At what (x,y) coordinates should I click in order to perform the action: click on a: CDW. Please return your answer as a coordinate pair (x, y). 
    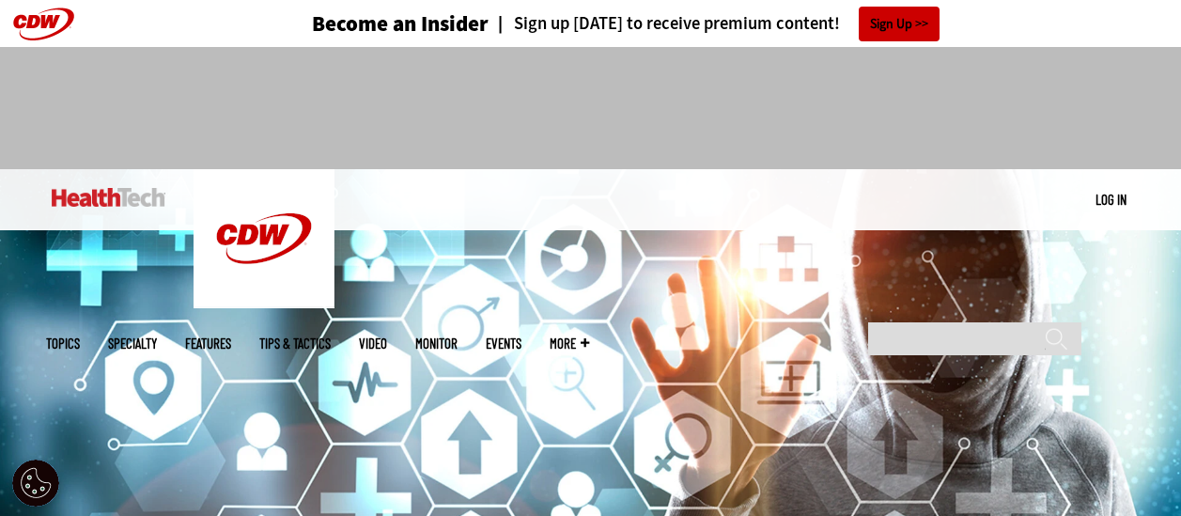
    Looking at the image, I should click on (264, 303).